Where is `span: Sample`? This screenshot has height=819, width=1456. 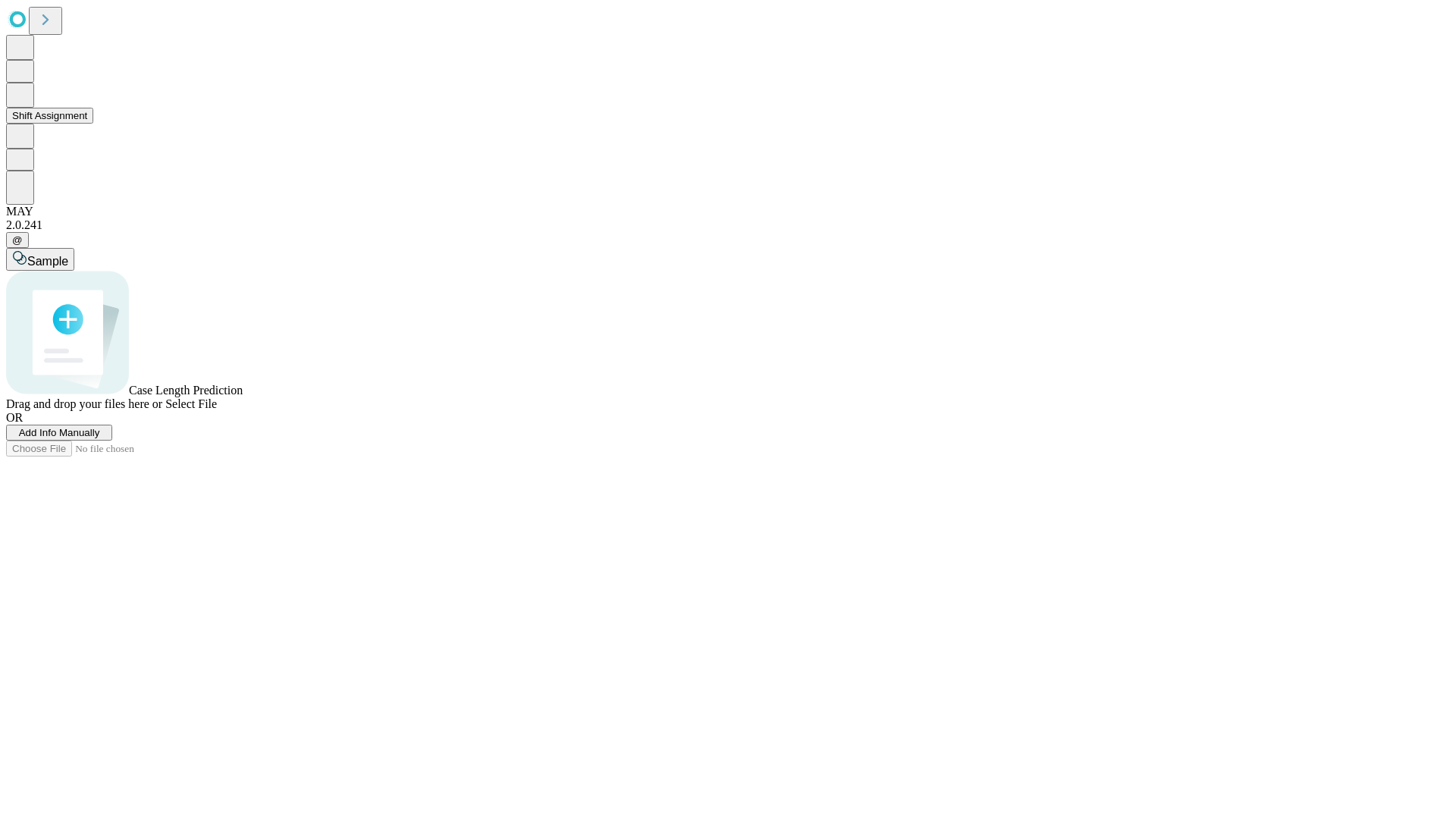
span: Sample is located at coordinates (47, 261).